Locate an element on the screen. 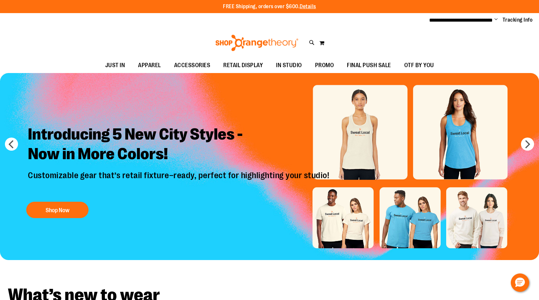  a: JUST IN is located at coordinates (115, 66).